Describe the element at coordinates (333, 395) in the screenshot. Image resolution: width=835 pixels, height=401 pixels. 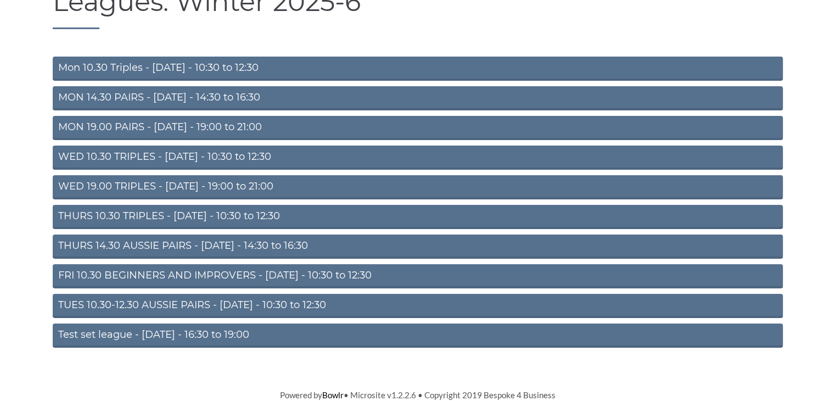
I see `a: Bowlr` at that location.